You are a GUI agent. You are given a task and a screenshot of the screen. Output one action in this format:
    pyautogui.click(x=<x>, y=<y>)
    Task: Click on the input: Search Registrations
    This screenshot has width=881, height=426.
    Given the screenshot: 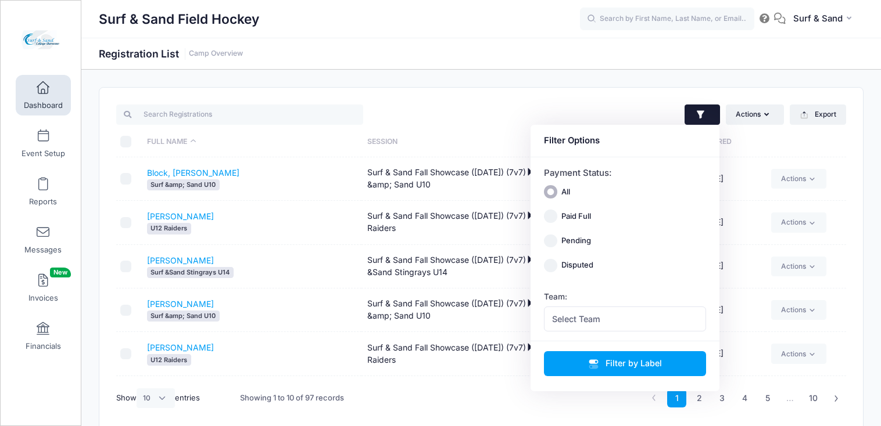 What is the action you would take?
    pyautogui.click(x=239, y=114)
    